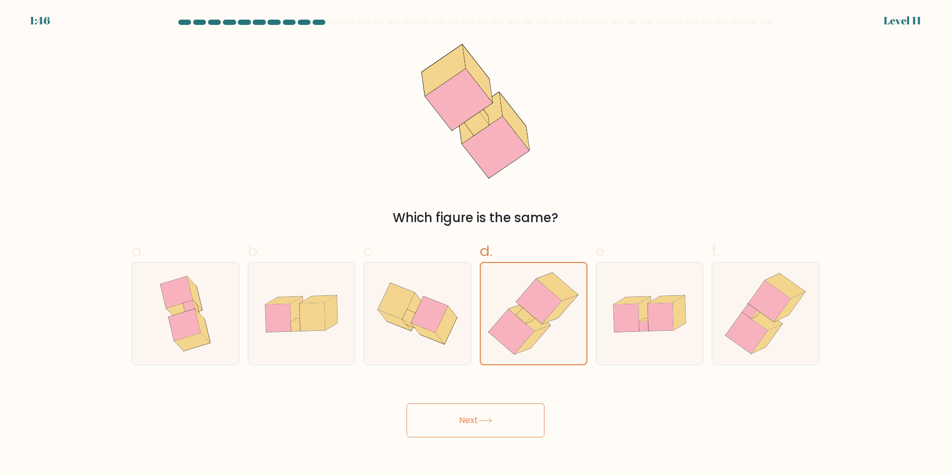  What do you see at coordinates (40, 21) in the screenshot?
I see `div: 1:46` at bounding box center [40, 21].